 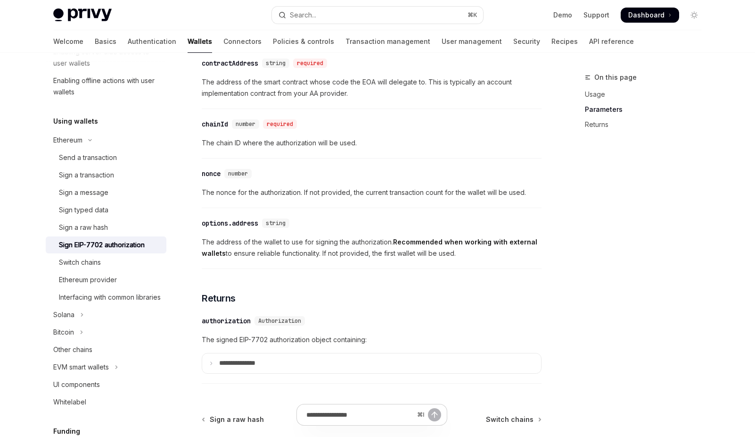 I want to click on span: Returns, so click(x=219, y=298).